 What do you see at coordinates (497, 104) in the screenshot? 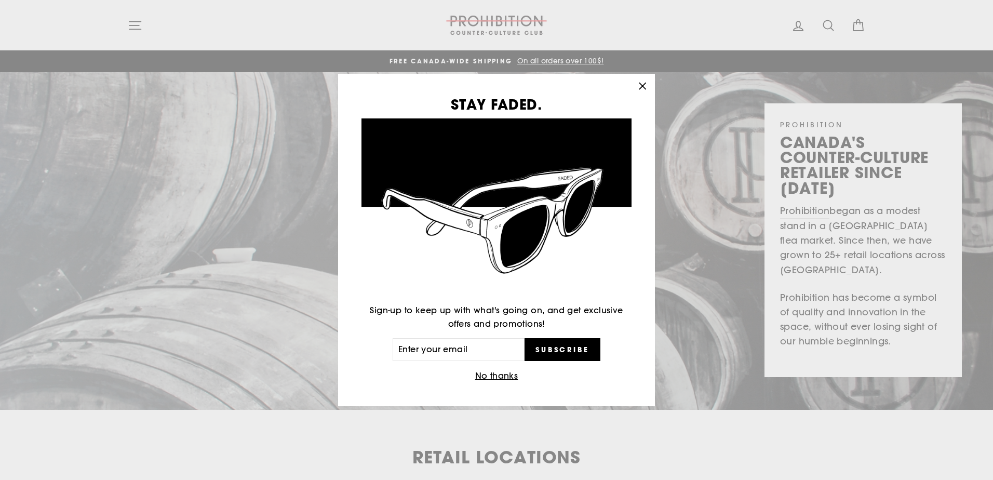
I see `h3: STAY FADED.` at bounding box center [497, 104].